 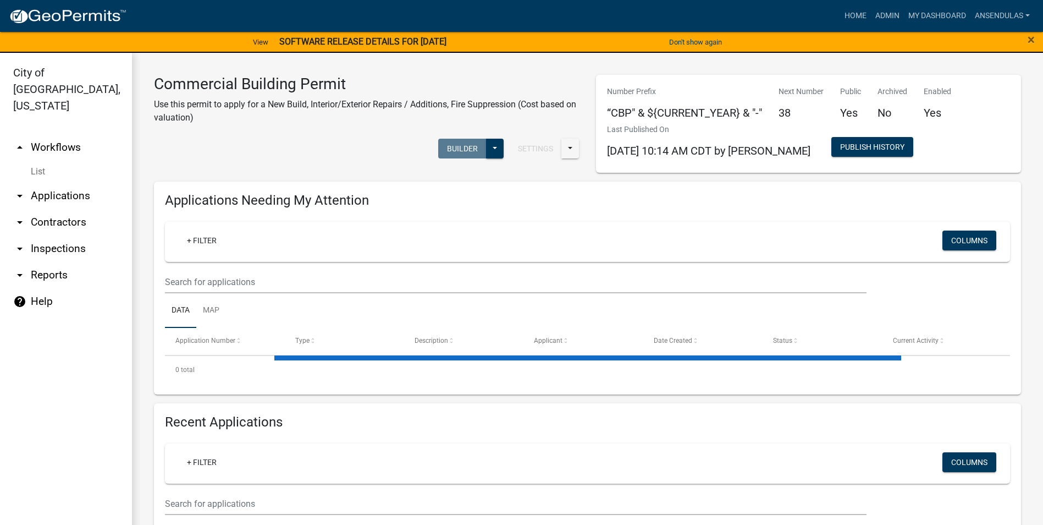 I want to click on p: Last Published On, so click(x=709, y=129).